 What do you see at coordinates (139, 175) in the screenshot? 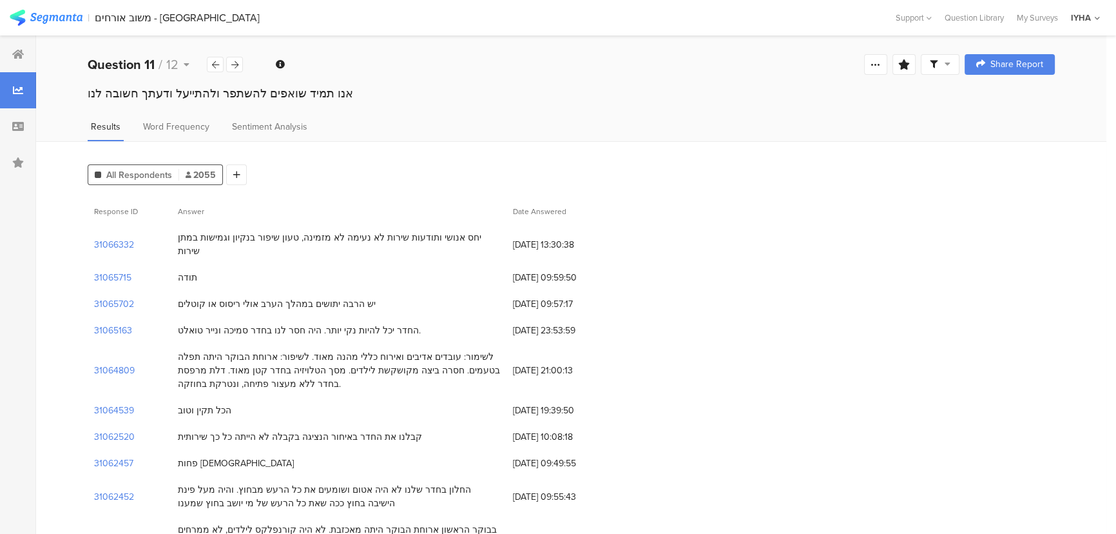
I see `span: All Respondents` at bounding box center [139, 175].